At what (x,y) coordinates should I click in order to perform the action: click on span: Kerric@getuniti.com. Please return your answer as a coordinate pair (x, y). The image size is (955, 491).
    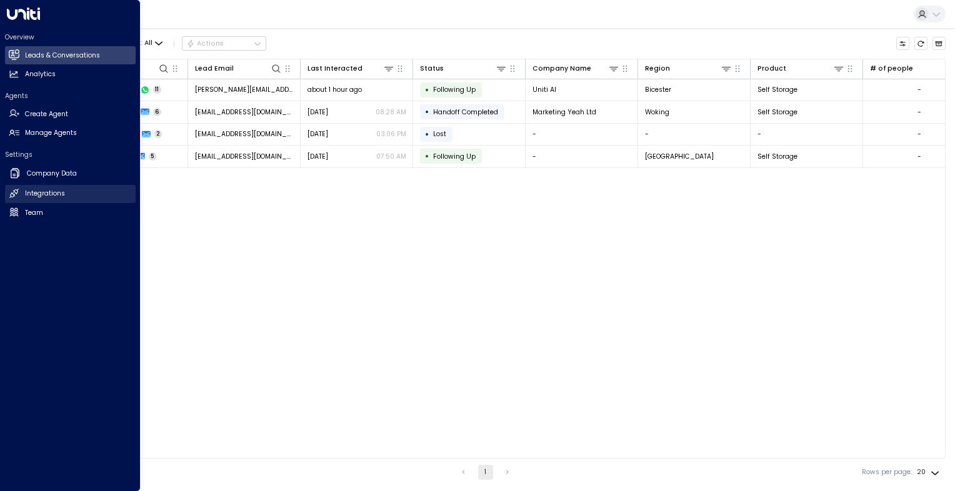
    Looking at the image, I should click on (244, 89).